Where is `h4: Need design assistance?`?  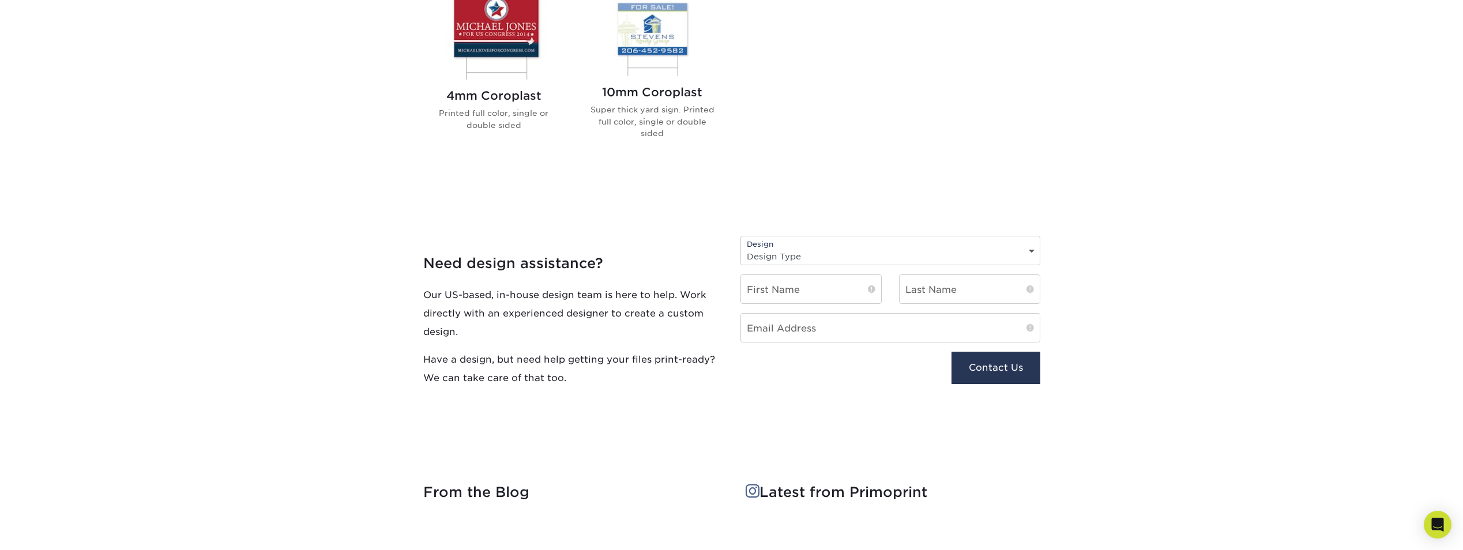
h4: Need design assistance? is located at coordinates (573, 263).